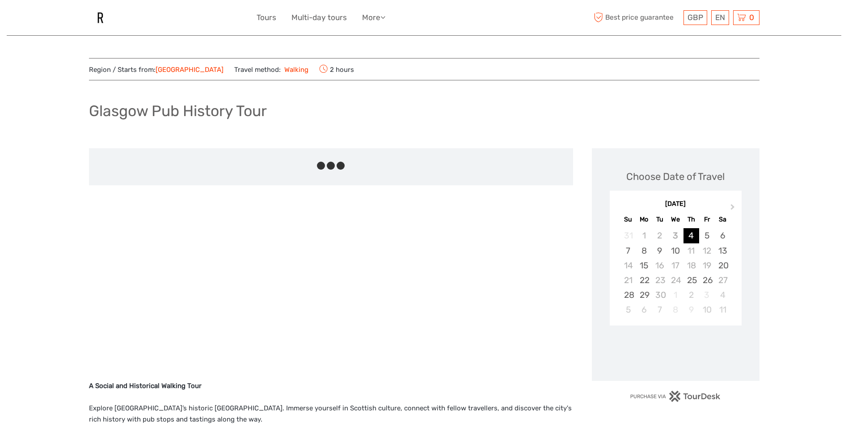 The height and width of the screenshot is (426, 848). What do you see at coordinates (628, 310) in the screenshot?
I see `div: Choose Sunday, October 5th, 2025` at bounding box center [628, 310].